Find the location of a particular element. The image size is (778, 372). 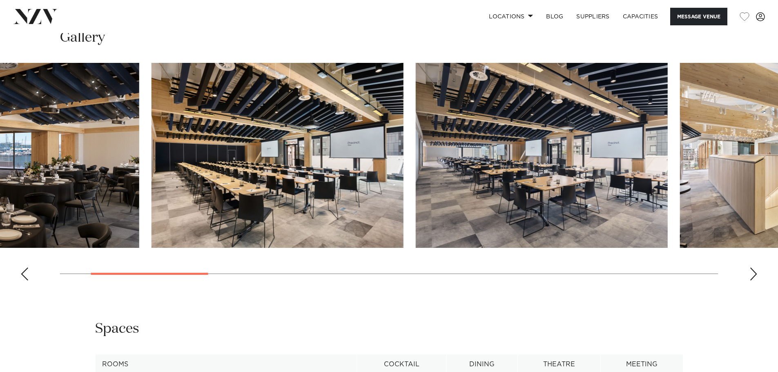

h2: Spaces is located at coordinates (117, 329).